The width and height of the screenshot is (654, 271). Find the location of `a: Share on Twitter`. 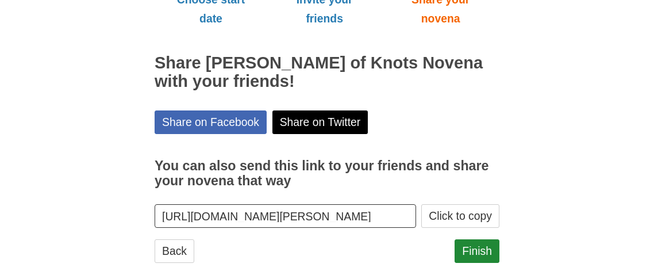

a: Share on Twitter is located at coordinates (320, 122).